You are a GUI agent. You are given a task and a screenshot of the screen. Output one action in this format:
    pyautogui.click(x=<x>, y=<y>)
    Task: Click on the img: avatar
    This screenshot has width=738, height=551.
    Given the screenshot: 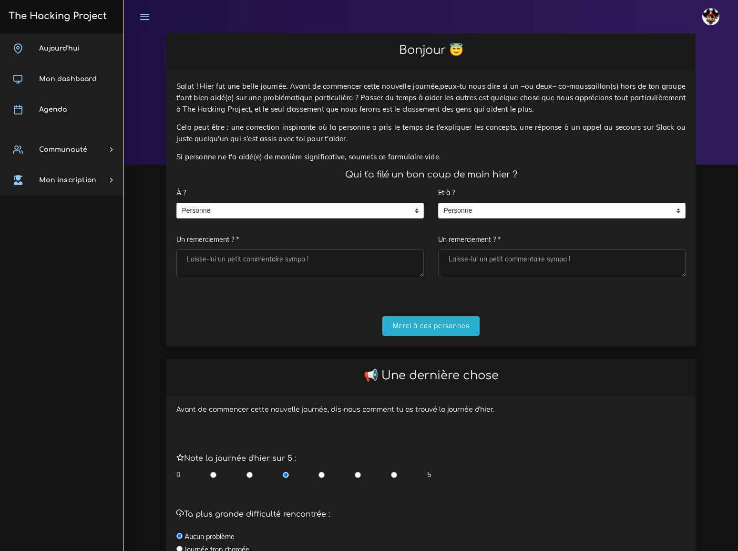 What is the action you would take?
    pyautogui.click(x=711, y=17)
    